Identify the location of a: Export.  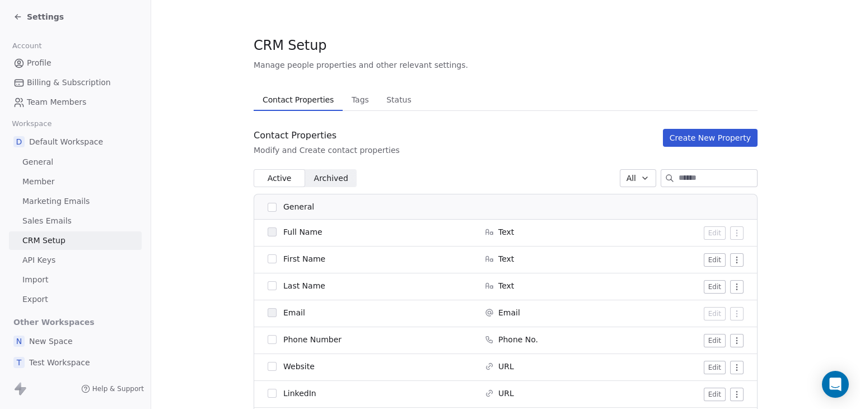
(75, 299).